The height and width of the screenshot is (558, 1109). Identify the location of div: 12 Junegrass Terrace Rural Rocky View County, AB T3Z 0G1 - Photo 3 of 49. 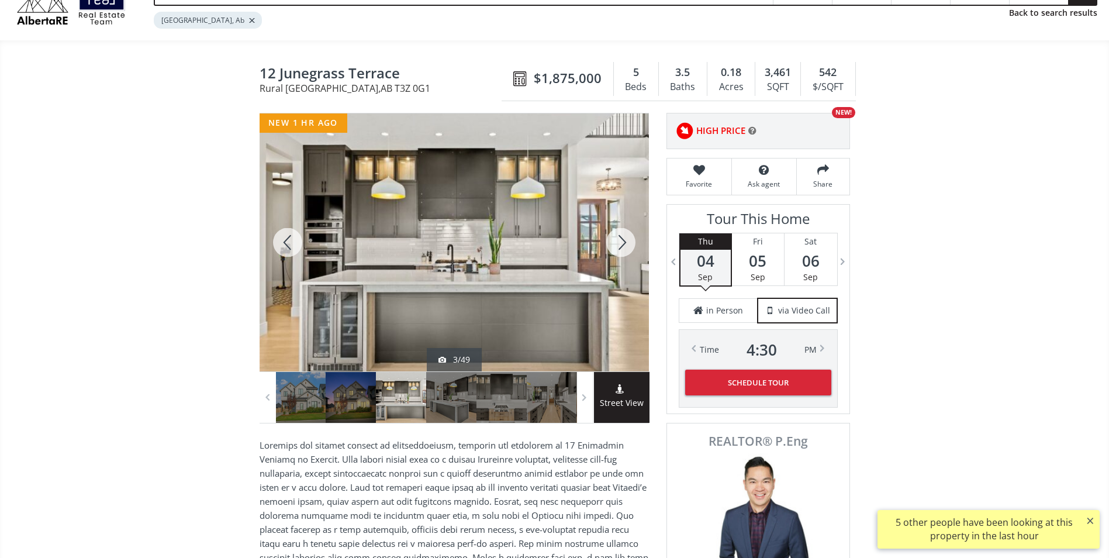
(454, 242).